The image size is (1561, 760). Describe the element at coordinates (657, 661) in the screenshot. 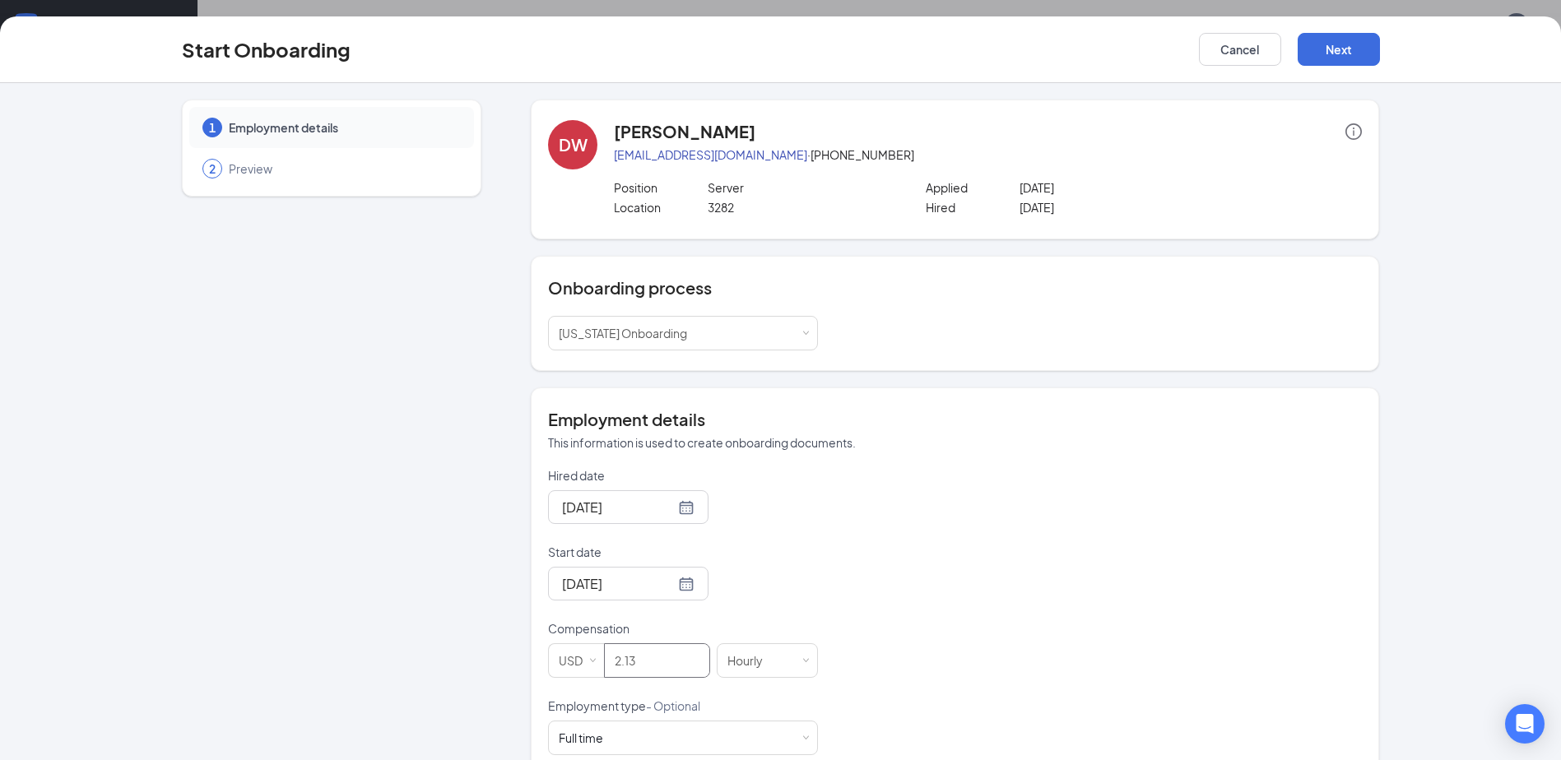

I see `input: Amount` at that location.